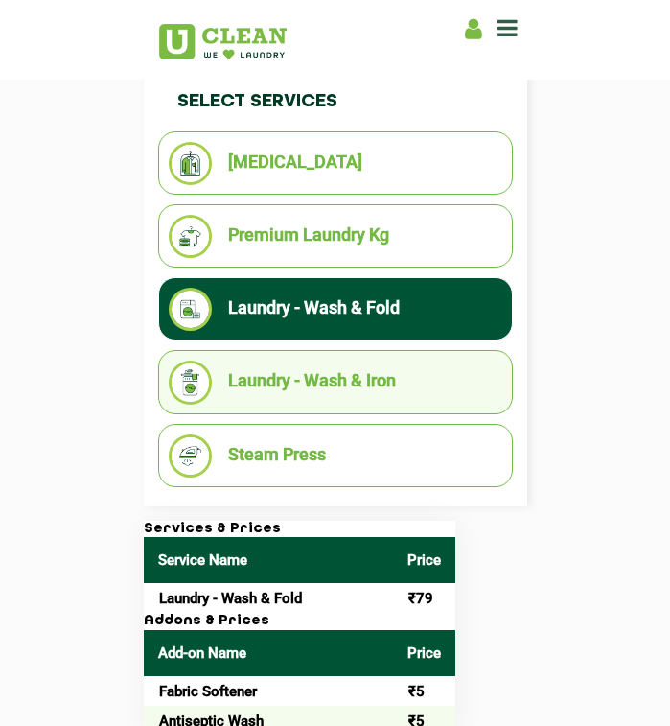 The width and height of the screenshot is (670, 726). Describe the element at coordinates (190, 309) in the screenshot. I see `img: Laundry - Wash & Fold` at that location.